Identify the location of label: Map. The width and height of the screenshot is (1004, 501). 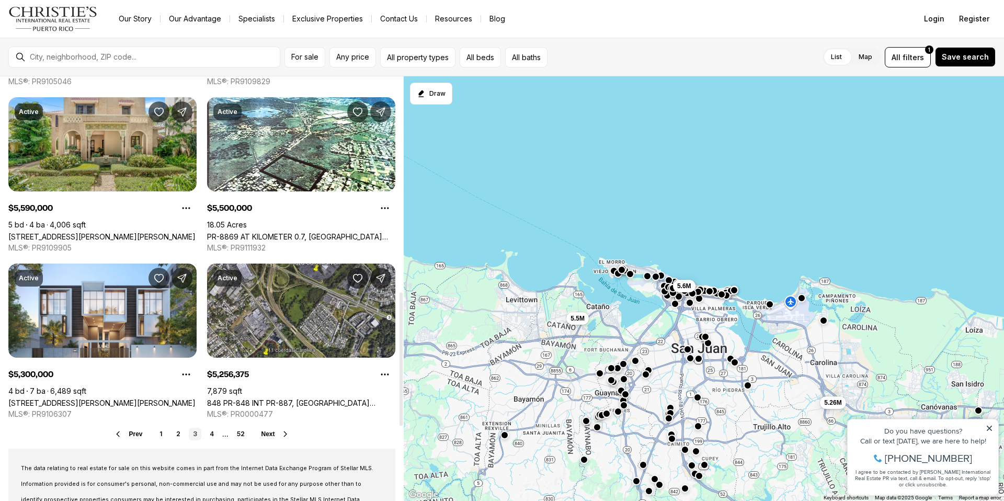
(865, 57).